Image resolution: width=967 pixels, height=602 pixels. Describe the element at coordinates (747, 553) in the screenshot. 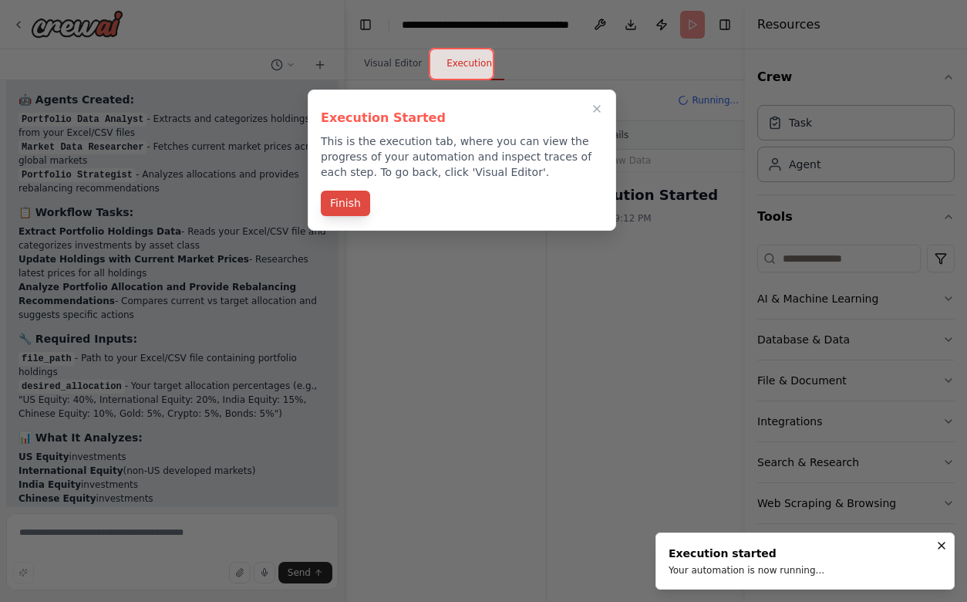

I see `div: Execution started` at that location.